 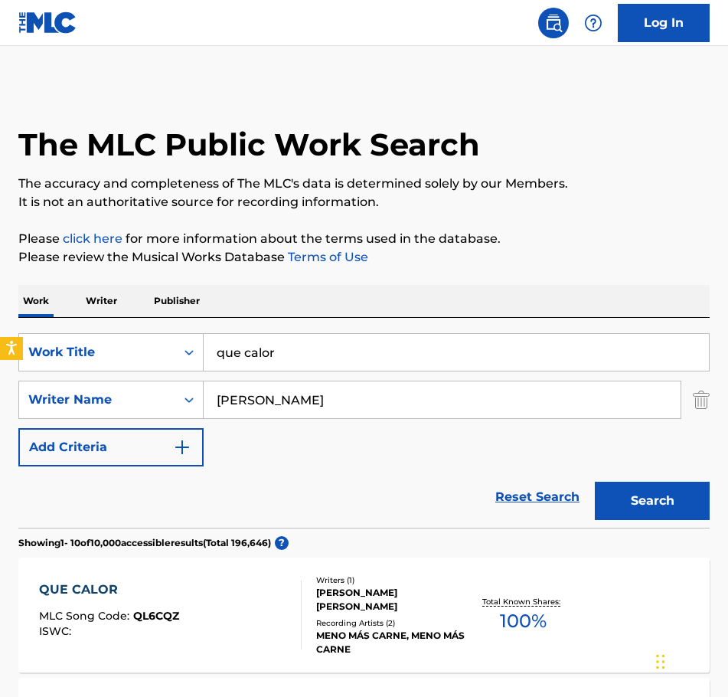 What do you see at coordinates (326, 257) in the screenshot?
I see `a: Terms of Use` at bounding box center [326, 257].